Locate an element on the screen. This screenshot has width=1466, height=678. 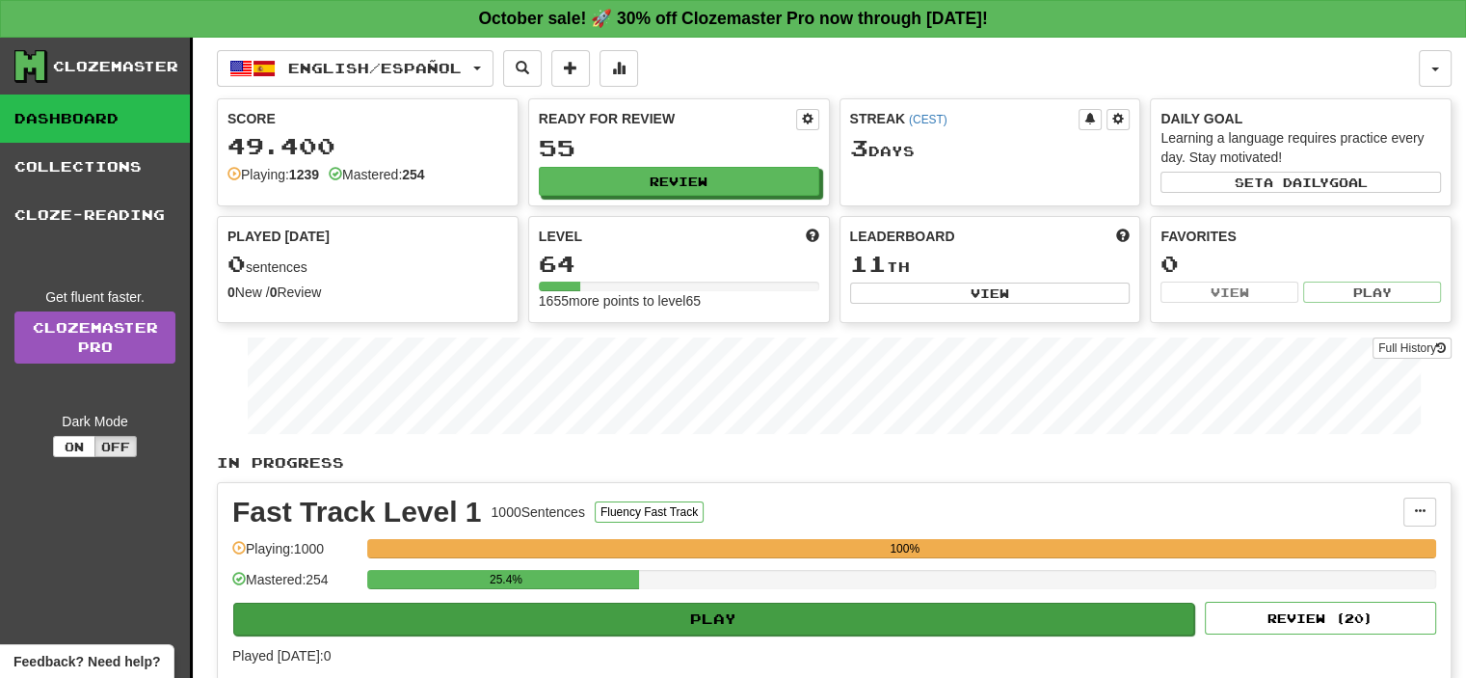
div: 0 is located at coordinates (1300, 263).